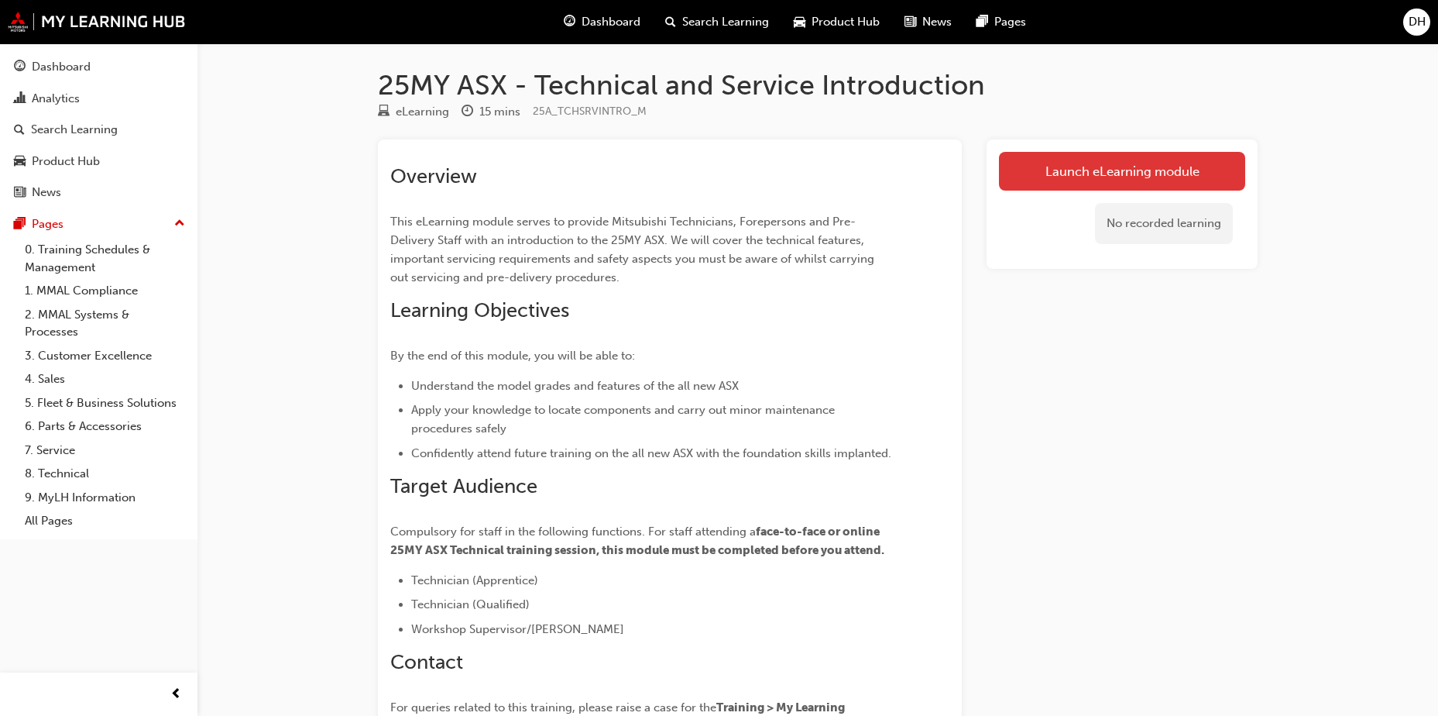  I want to click on a: News, so click(98, 192).